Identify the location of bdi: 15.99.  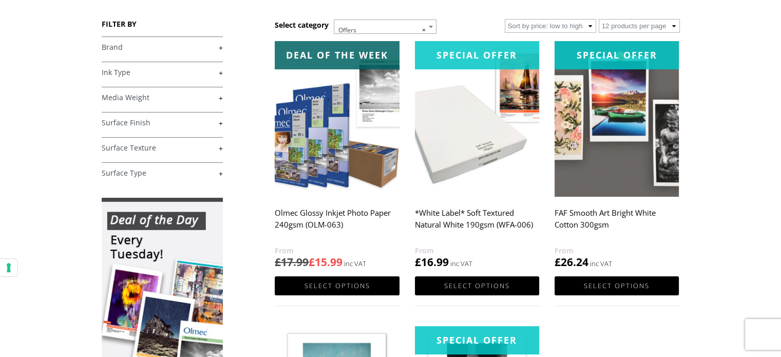
(325, 262).